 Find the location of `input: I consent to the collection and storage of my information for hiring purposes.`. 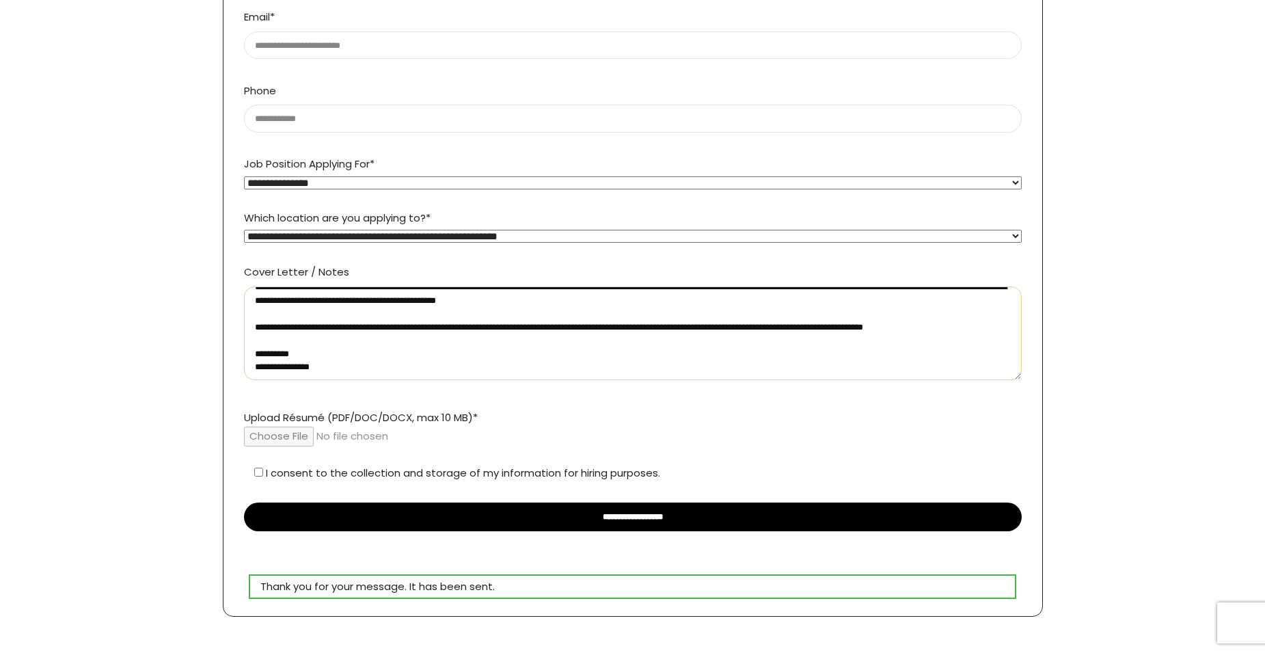

input: I consent to the collection and storage of my information for hiring purposes. is located at coordinates (258, 471).